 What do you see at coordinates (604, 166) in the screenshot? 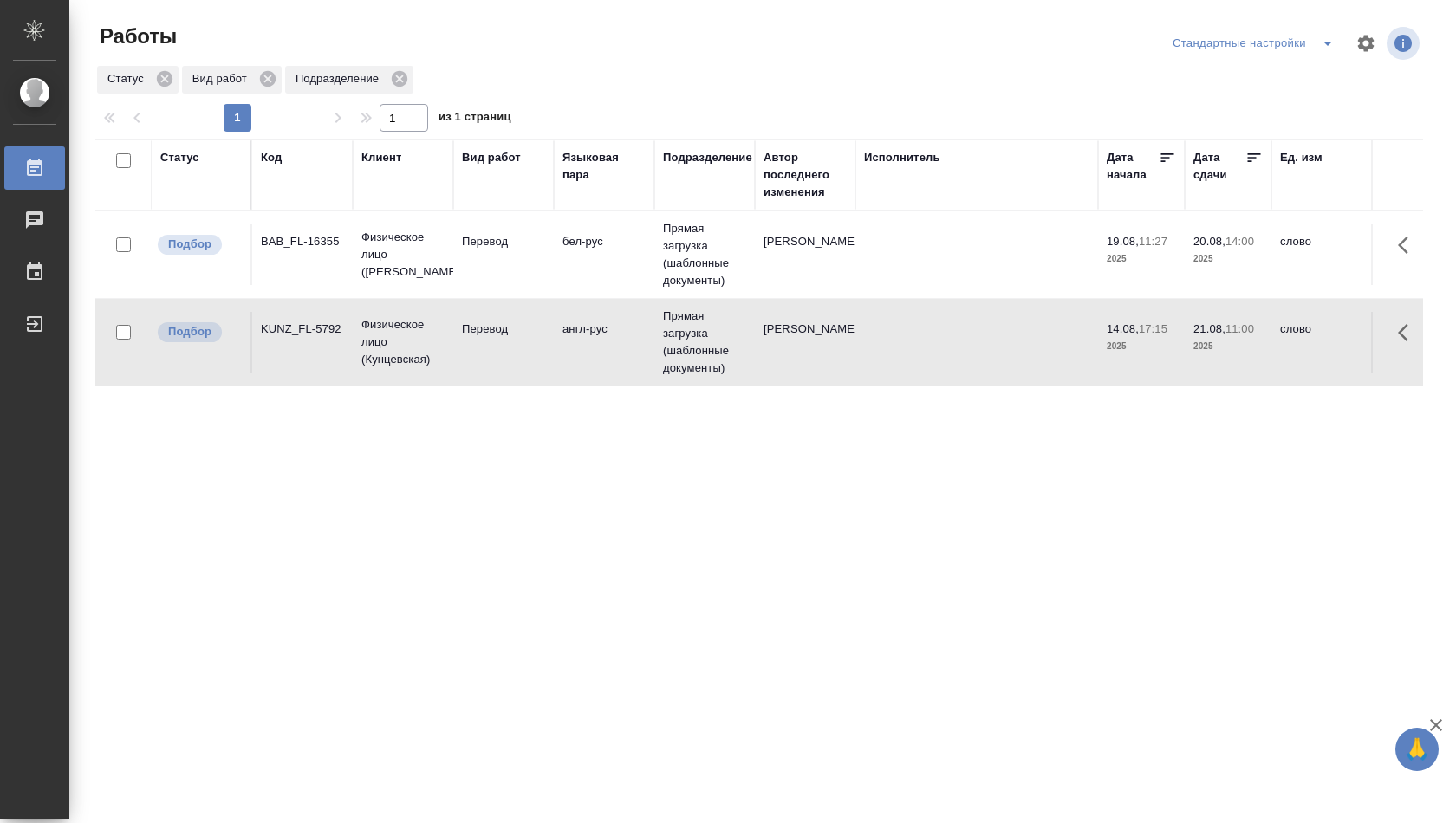
I see `div: Языковая пара` at bounding box center [604, 166].